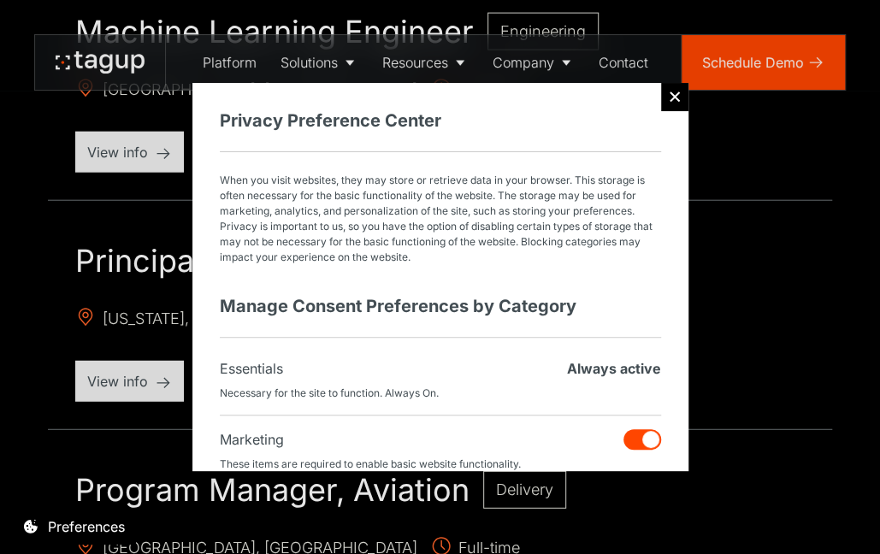  What do you see at coordinates (441, 219) in the screenshot?
I see `div: When you visit websites, they may store or retrieve data in your browser. This storage is often n...` at bounding box center [441, 219].